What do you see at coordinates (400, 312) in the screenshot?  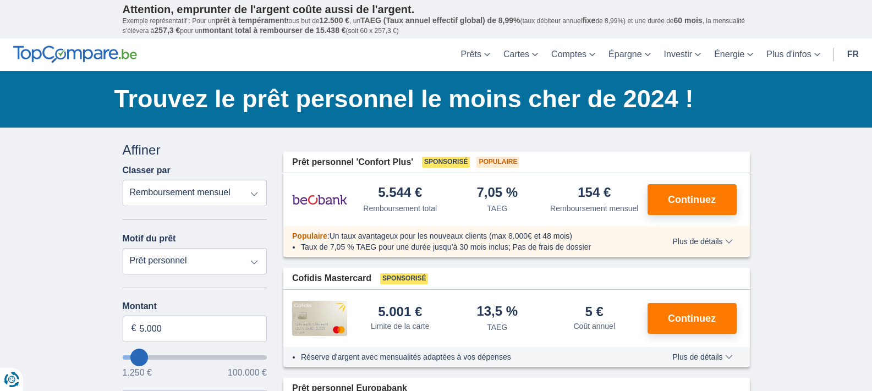 I see `div: 5.001 €` at bounding box center [400, 312].